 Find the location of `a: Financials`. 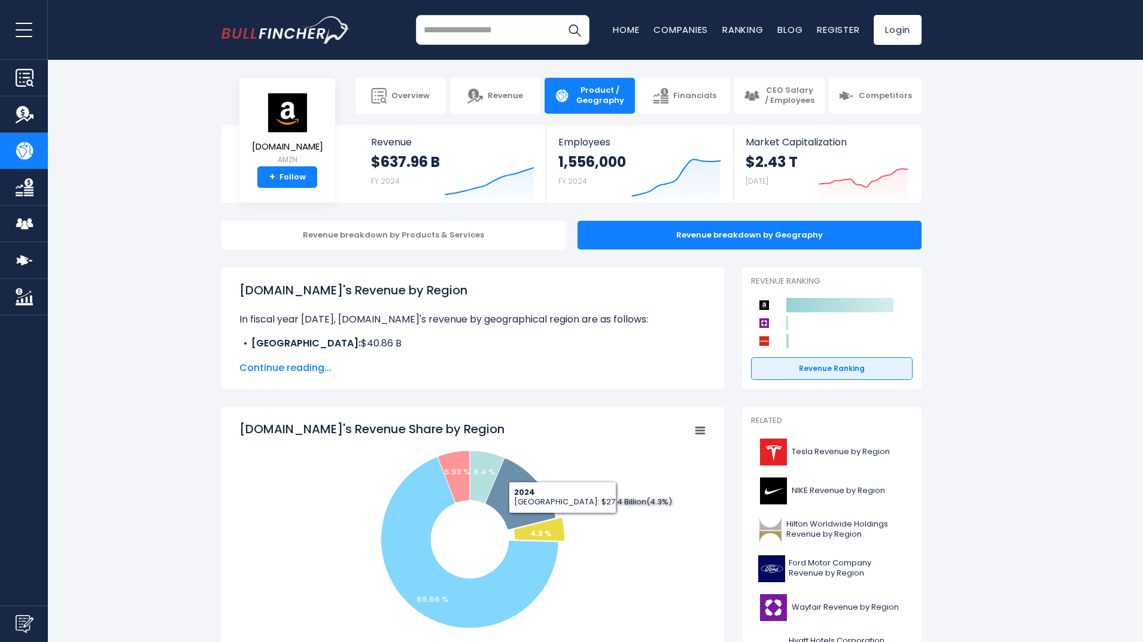

a: Financials is located at coordinates (684, 96).